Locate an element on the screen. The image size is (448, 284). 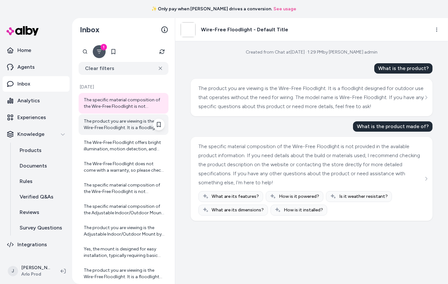
h3: Wire-Free Floodlight - Default Title is located at coordinates (245, 30).